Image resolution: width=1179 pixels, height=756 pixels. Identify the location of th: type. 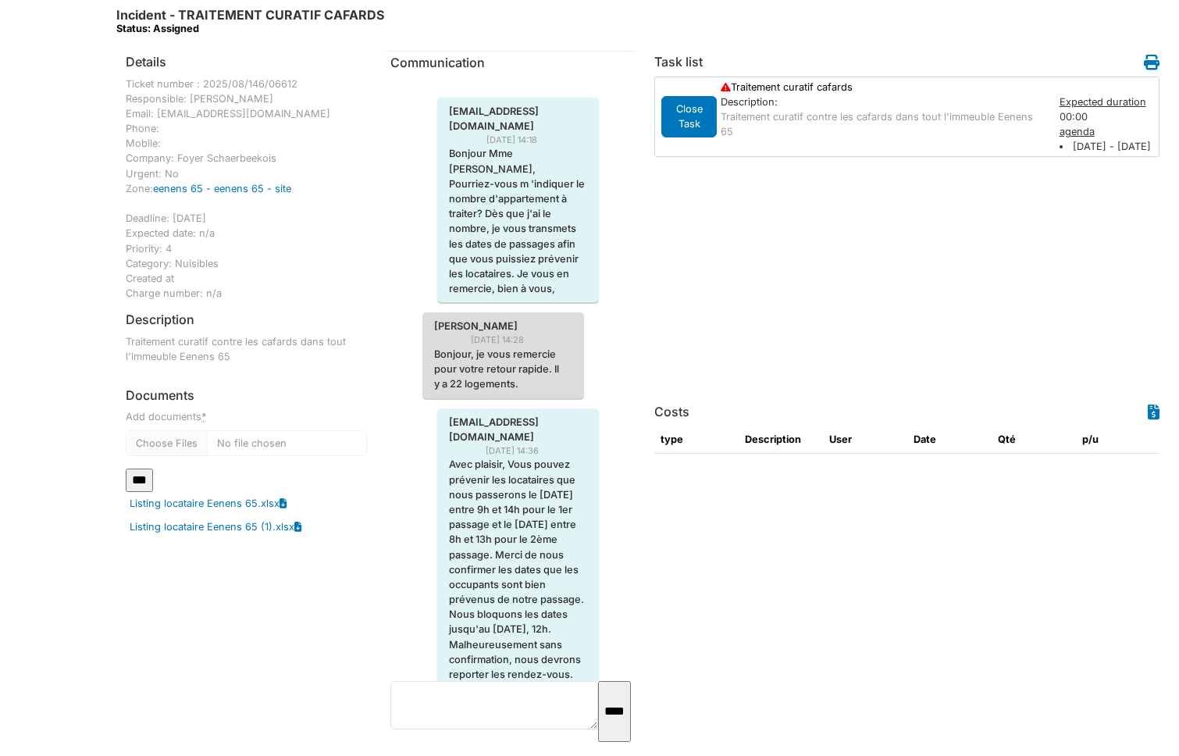
(697, 440).